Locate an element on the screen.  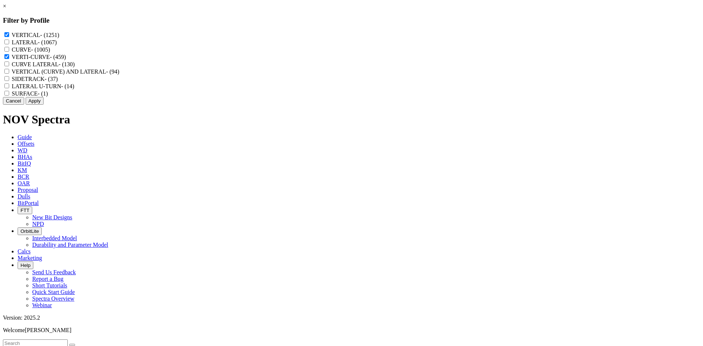
a: Send Us Feedback is located at coordinates (54, 272).